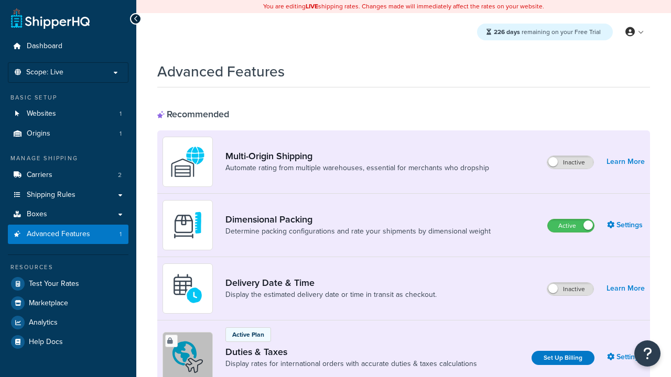 This screenshot has height=377, width=671. I want to click on span: Boxes, so click(37, 214).